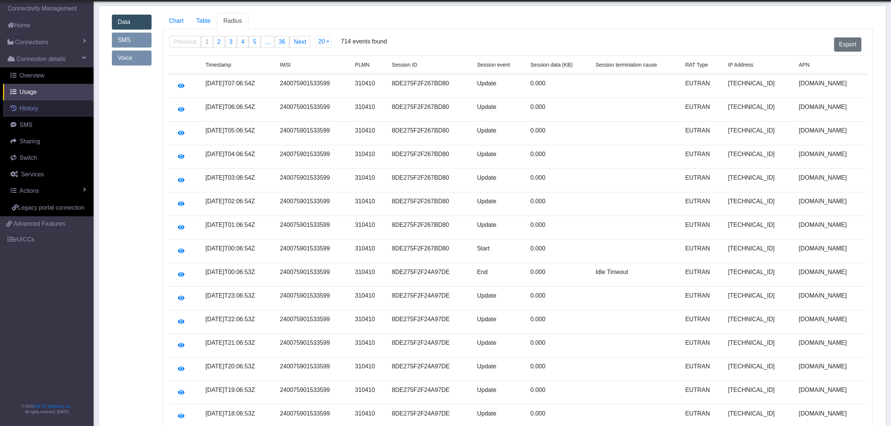  Describe the element at coordinates (48, 174) in the screenshot. I see `a: Services` at that location.